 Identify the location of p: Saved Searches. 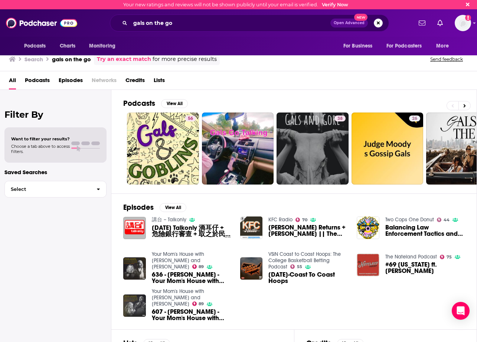
(55, 172).